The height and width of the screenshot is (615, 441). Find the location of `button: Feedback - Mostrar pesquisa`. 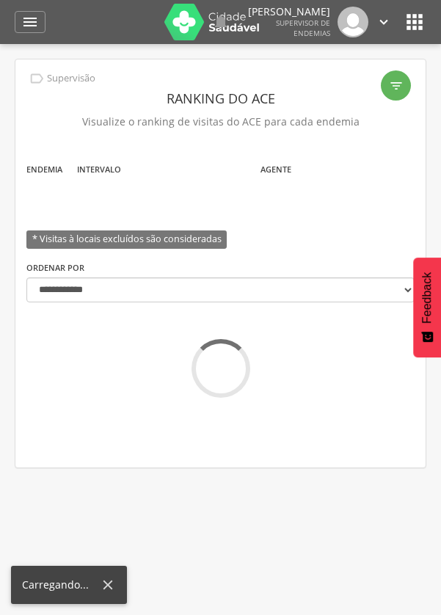

button: Feedback - Mostrar pesquisa is located at coordinates (427, 307).